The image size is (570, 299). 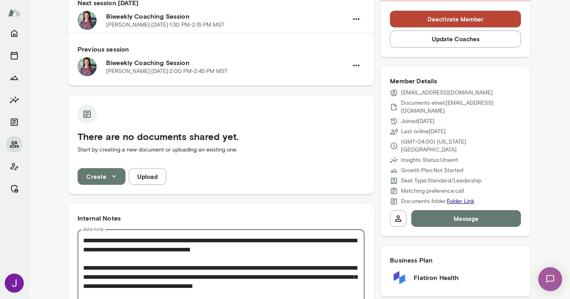 I want to click on p: Seat Type: Standard/Leadership, so click(x=441, y=181).